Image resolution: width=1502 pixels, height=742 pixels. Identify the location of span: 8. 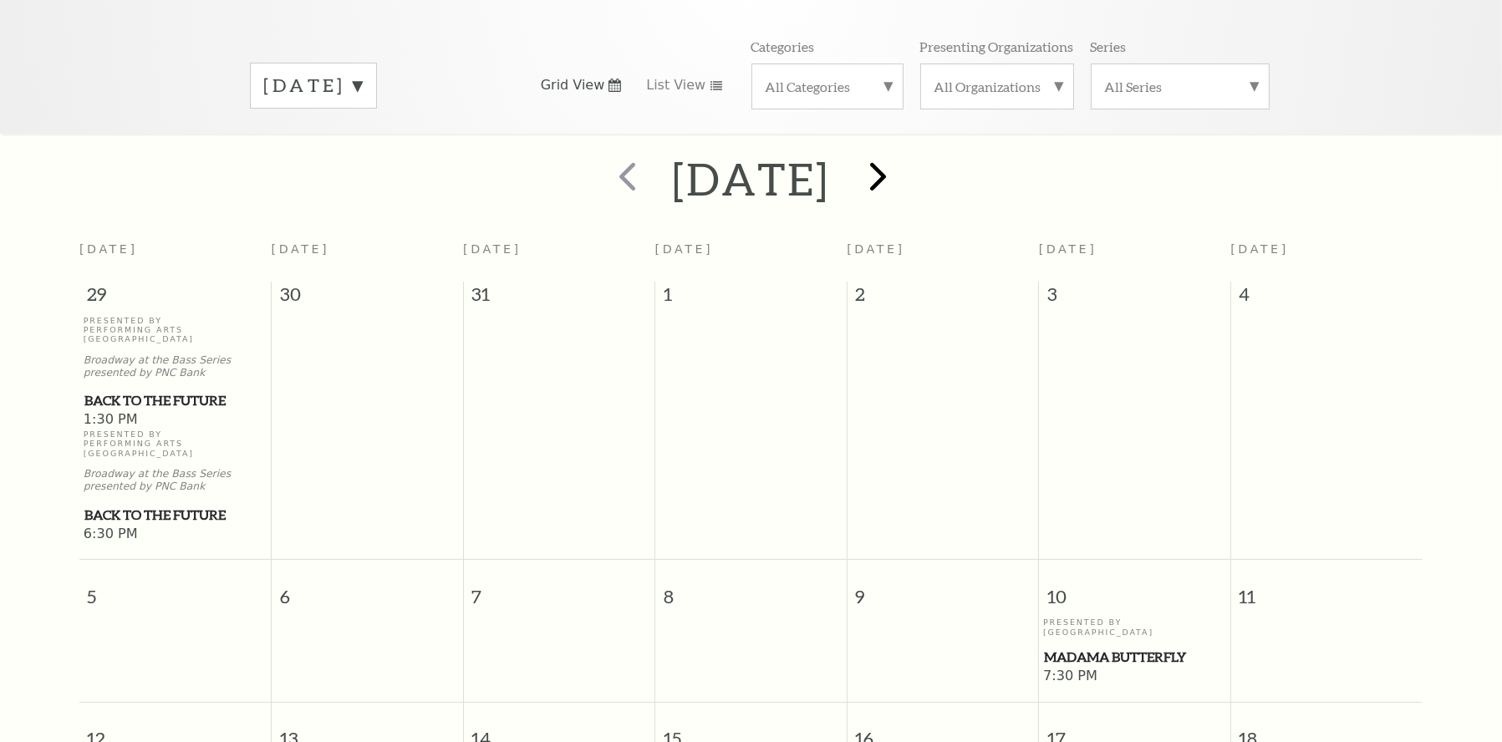
(751, 589).